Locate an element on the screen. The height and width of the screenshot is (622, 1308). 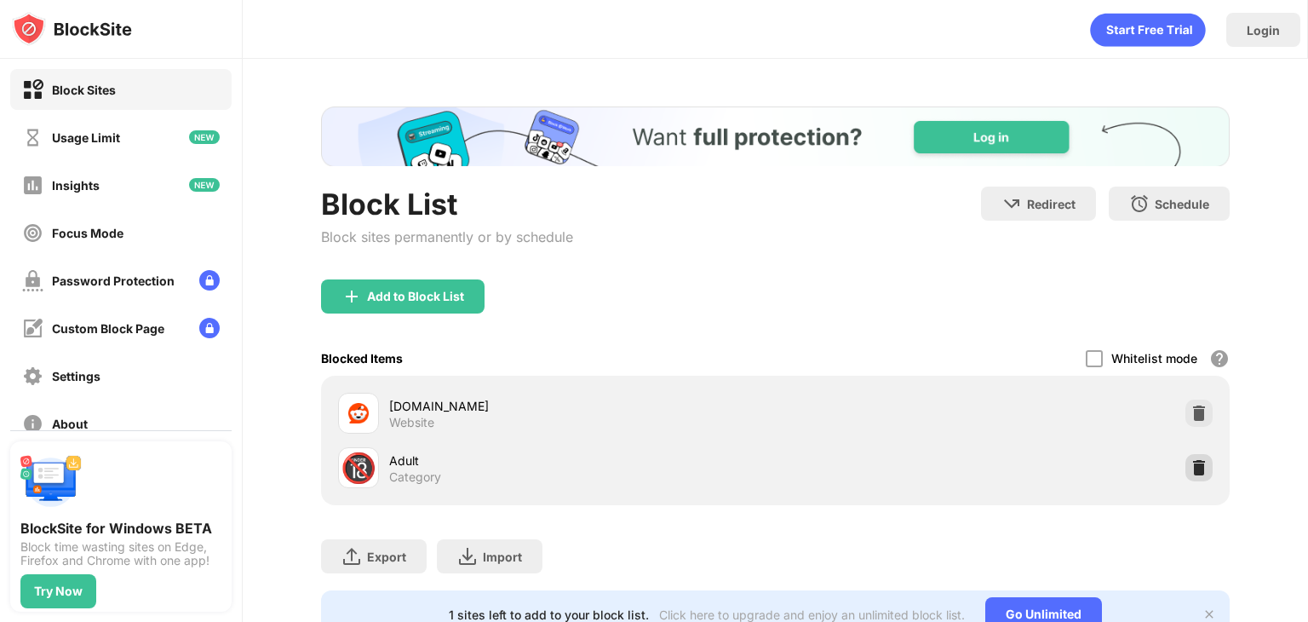
div: Redirect is located at coordinates (1051, 203).